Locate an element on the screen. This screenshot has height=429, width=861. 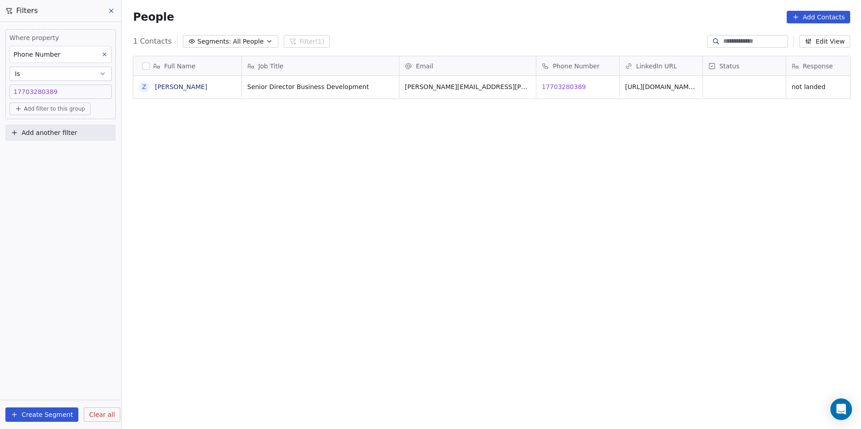
button: Filter(1) is located at coordinates (307, 41).